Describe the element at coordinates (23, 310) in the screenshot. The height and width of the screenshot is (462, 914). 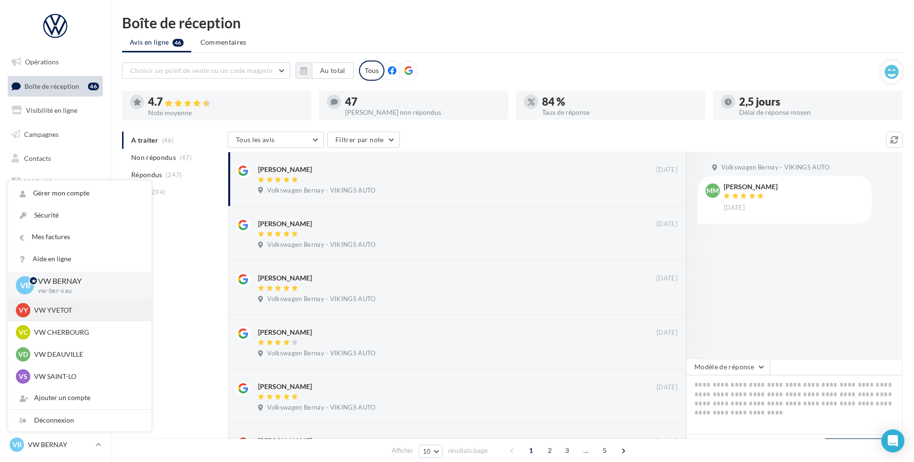
I see `span: VY` at that location.